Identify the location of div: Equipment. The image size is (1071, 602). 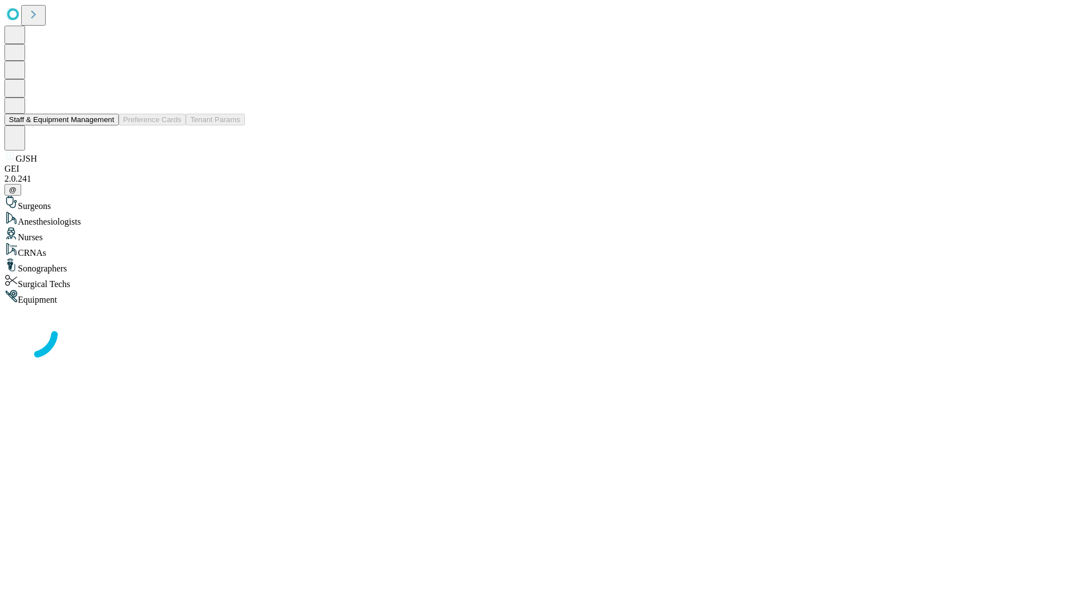
(535, 297).